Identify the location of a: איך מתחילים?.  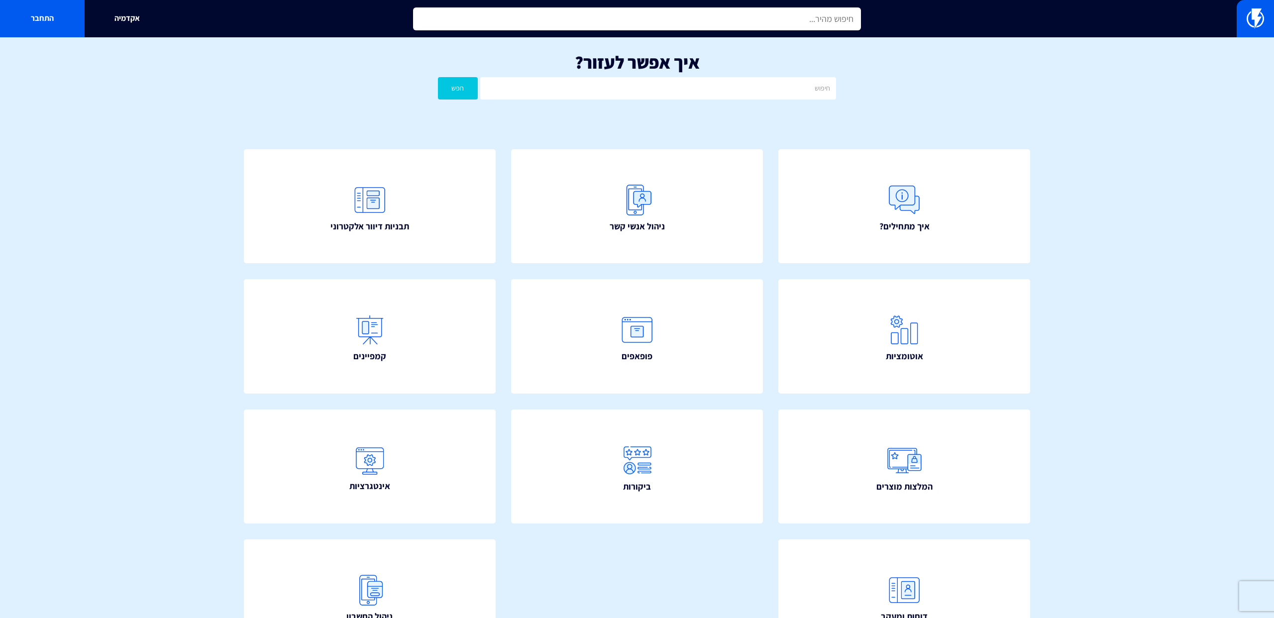
(904, 207).